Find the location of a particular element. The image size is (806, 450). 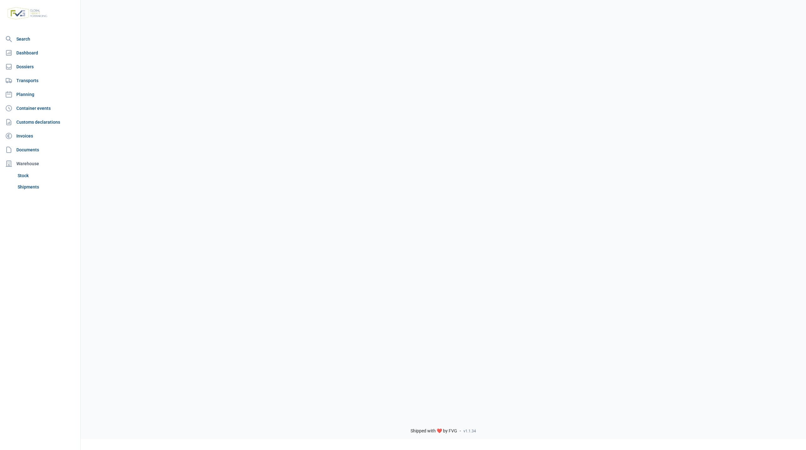

a: Dashboard is located at coordinates (40, 53).